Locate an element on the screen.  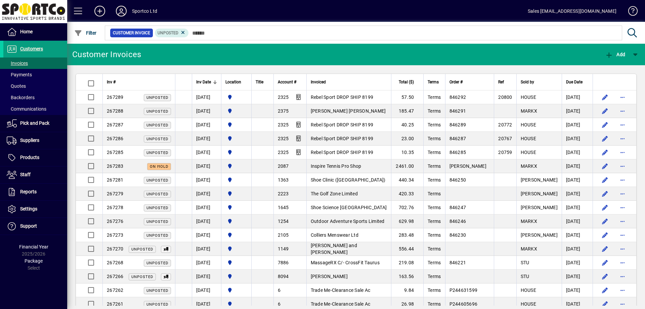
a: Communications is located at coordinates (35, 109).